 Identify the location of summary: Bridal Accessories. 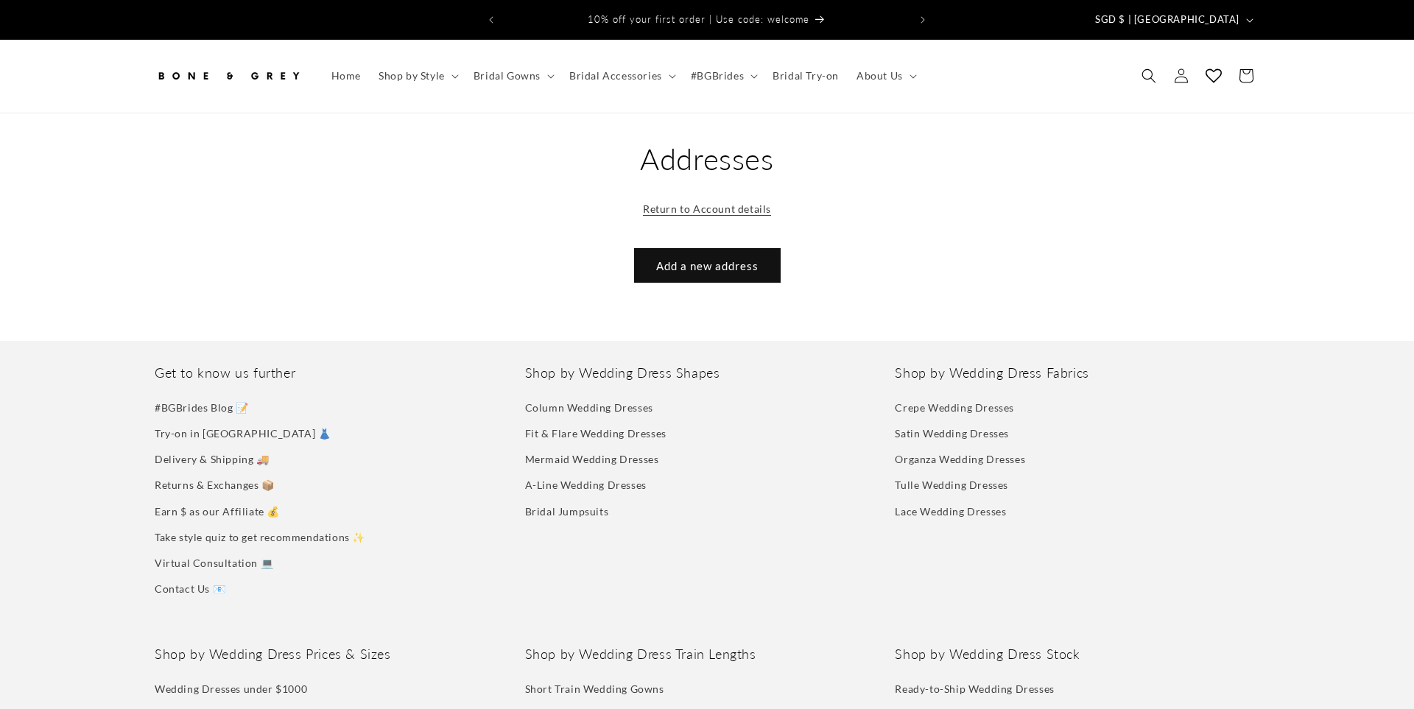
(621, 76).